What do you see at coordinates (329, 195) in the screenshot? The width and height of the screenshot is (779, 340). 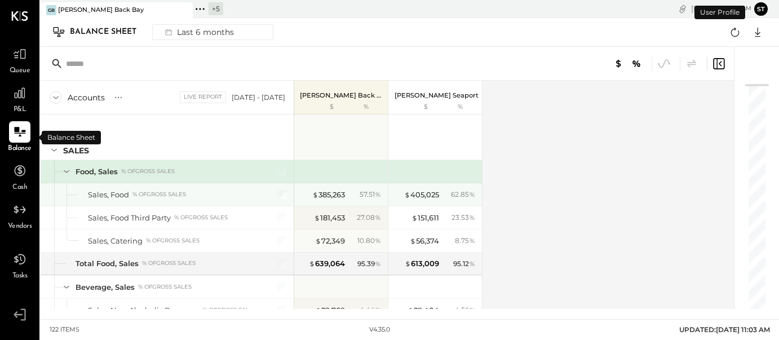 I see `div: 385,263` at bounding box center [329, 195].